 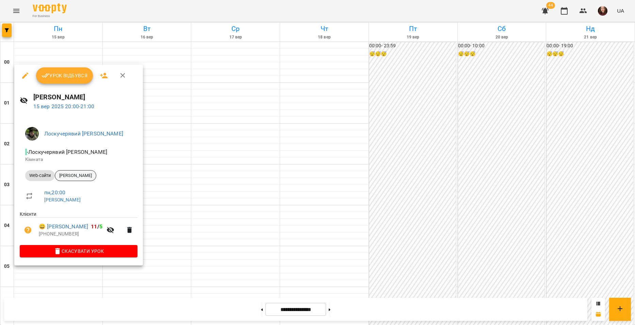 I want to click on p: Кімната, so click(x=79, y=160).